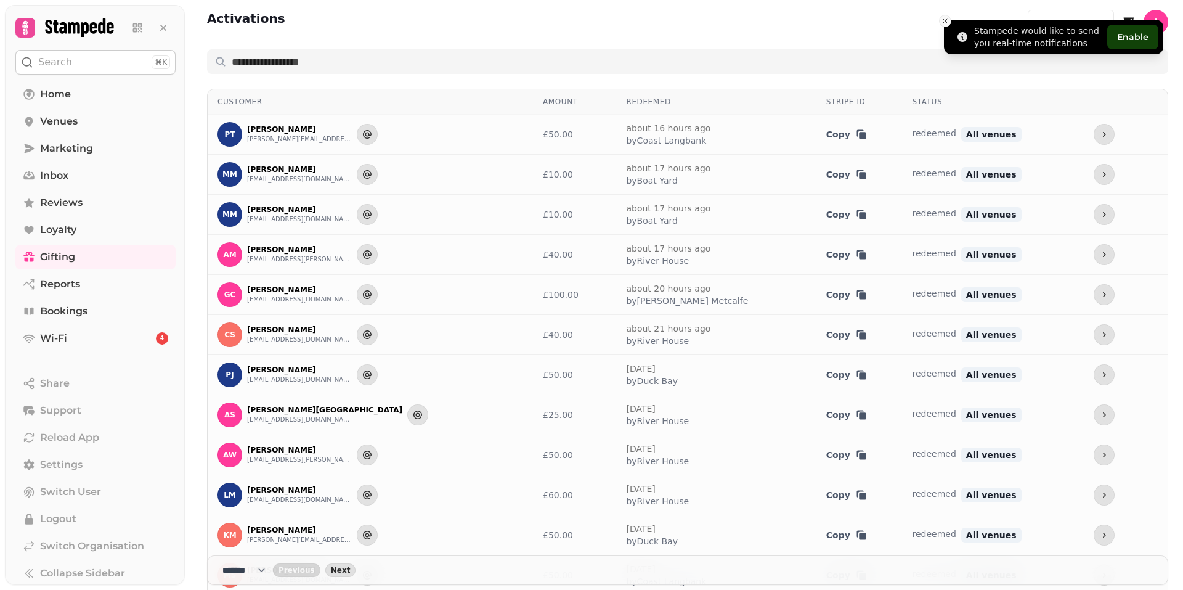  I want to click on span: CS, so click(230, 335).